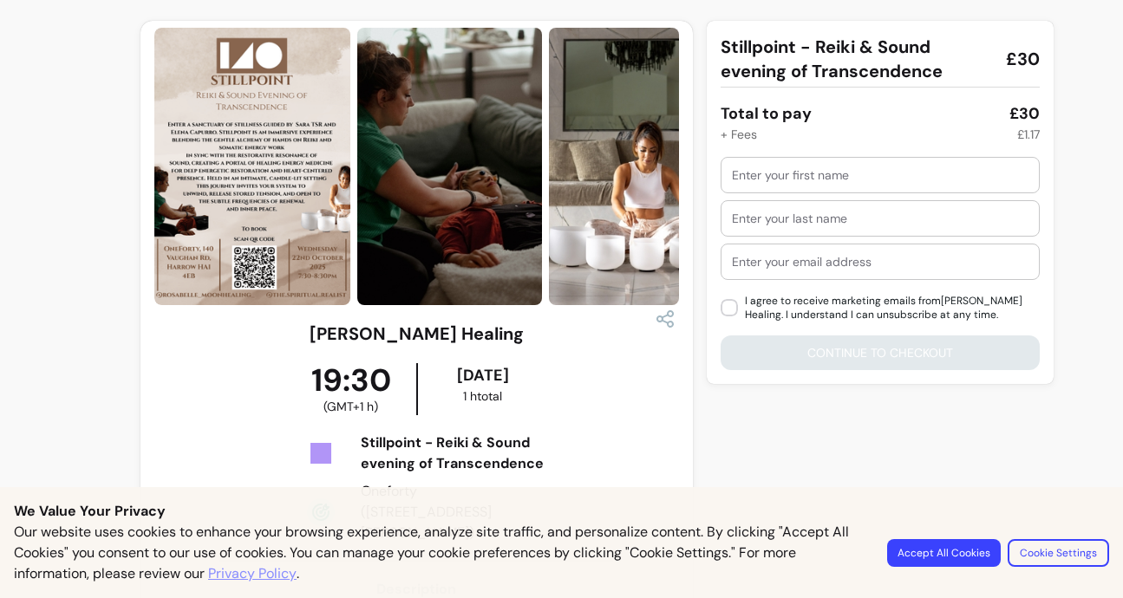 The width and height of the screenshot is (1123, 598). Describe the element at coordinates (439, 553) in the screenshot. I see `p: Our website uses cookies to enhance your browsing experience, analyze site traffic, and personali...` at that location.